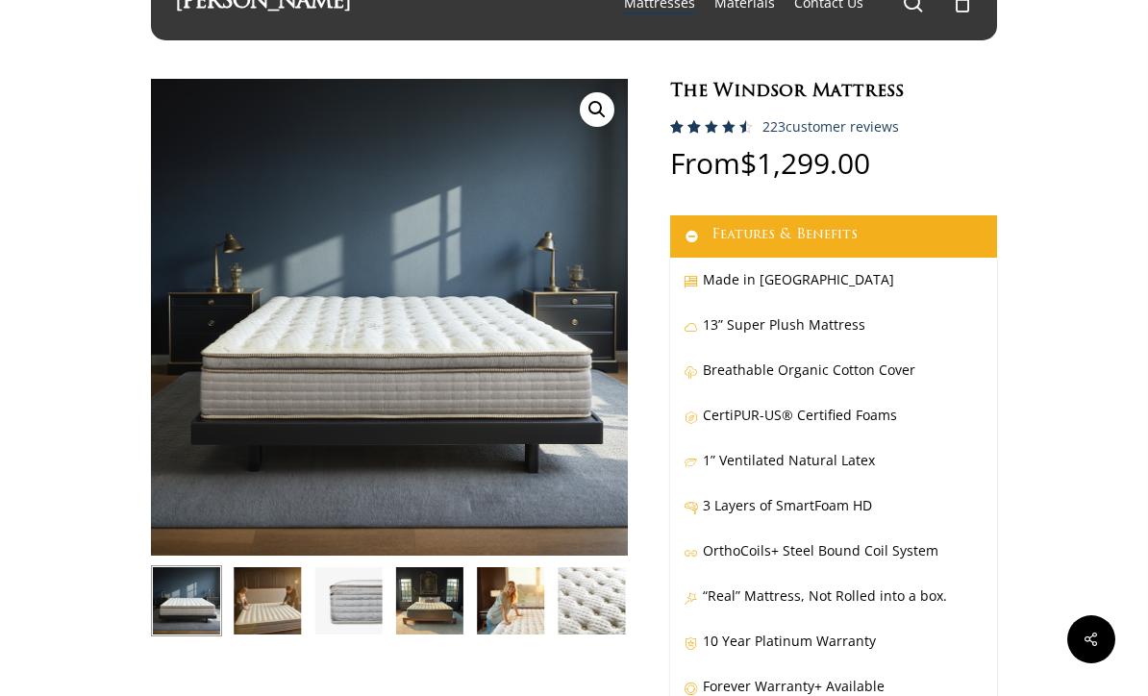  Describe the element at coordinates (708, 167) in the screenshot. I see `span: Rated out of 5 based on customer ratings` at that location.